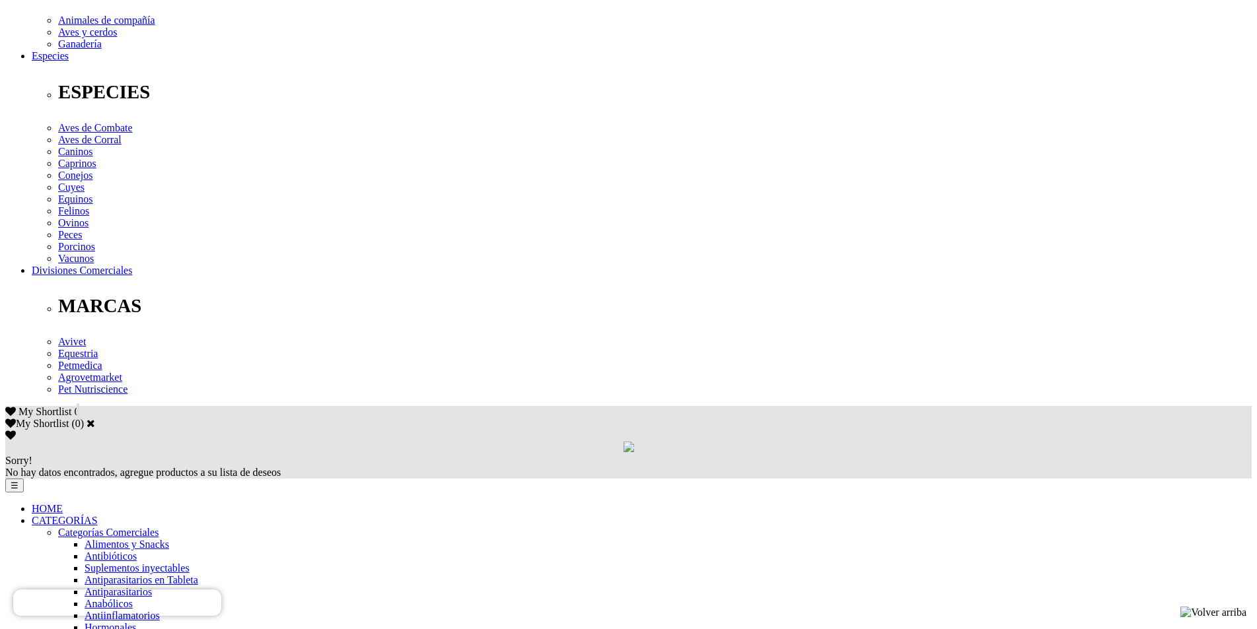  Describe the element at coordinates (65, 520) in the screenshot. I see `a: CATEGORÍAS` at that location.